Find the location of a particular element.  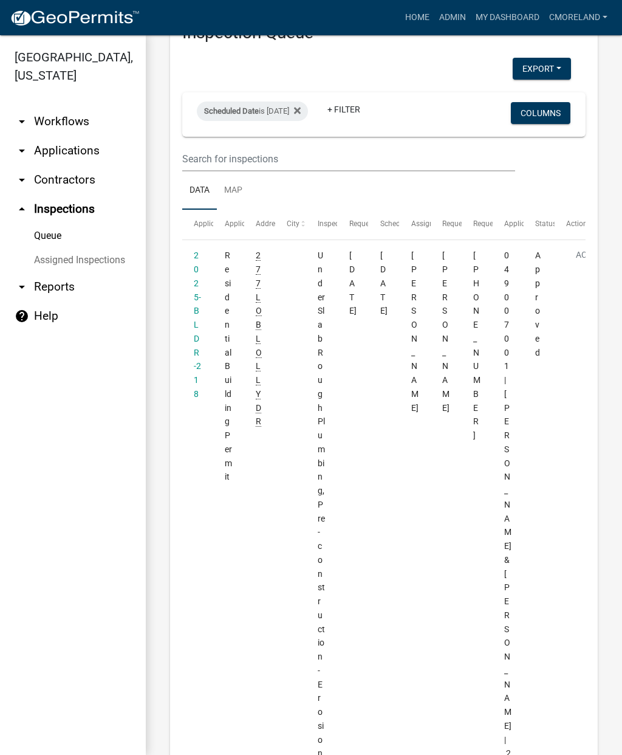

span: 770-575-6716 is located at coordinates (477, 345).